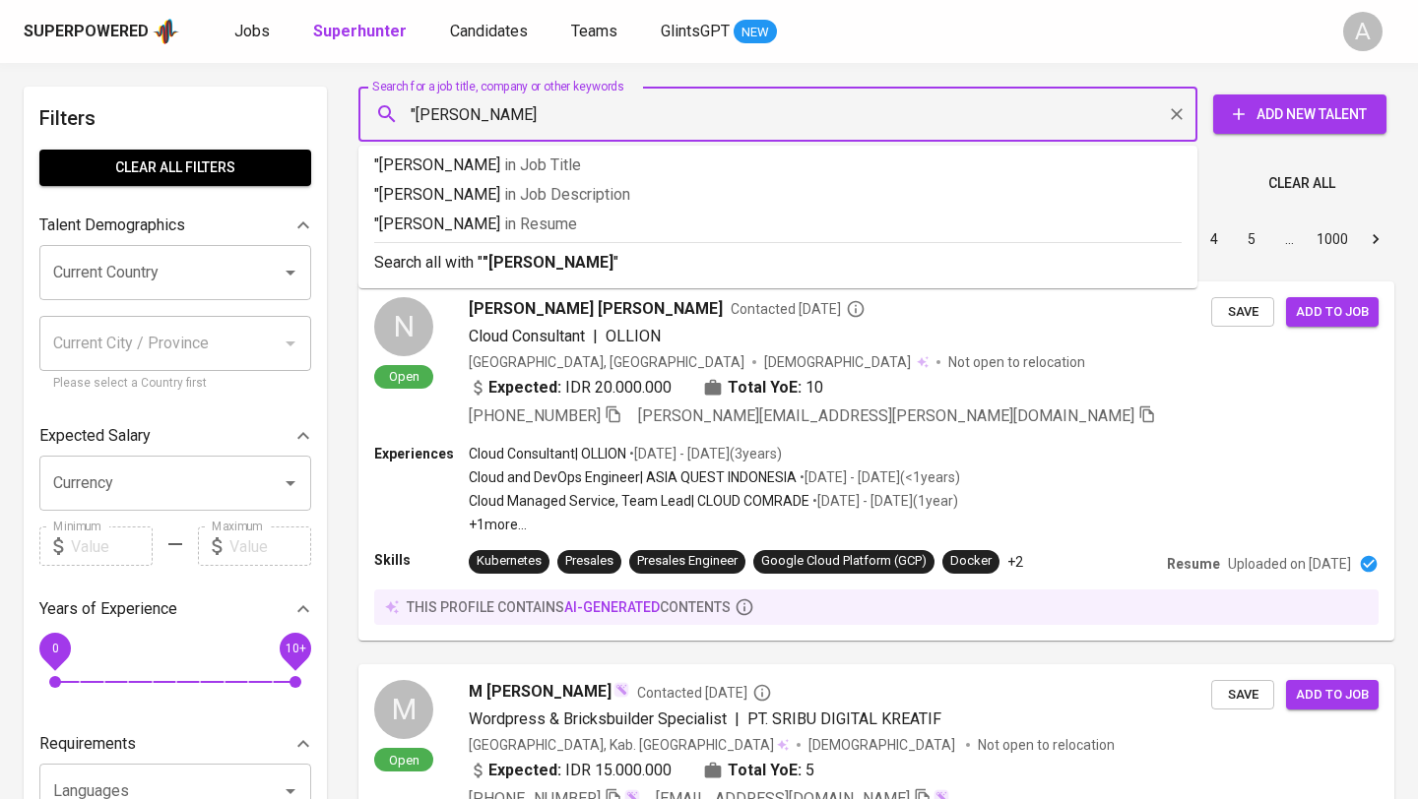 This screenshot has width=1418, height=799. What do you see at coordinates (621, 690) in the screenshot?
I see `img: magic_wand.svg` at bounding box center [621, 690].